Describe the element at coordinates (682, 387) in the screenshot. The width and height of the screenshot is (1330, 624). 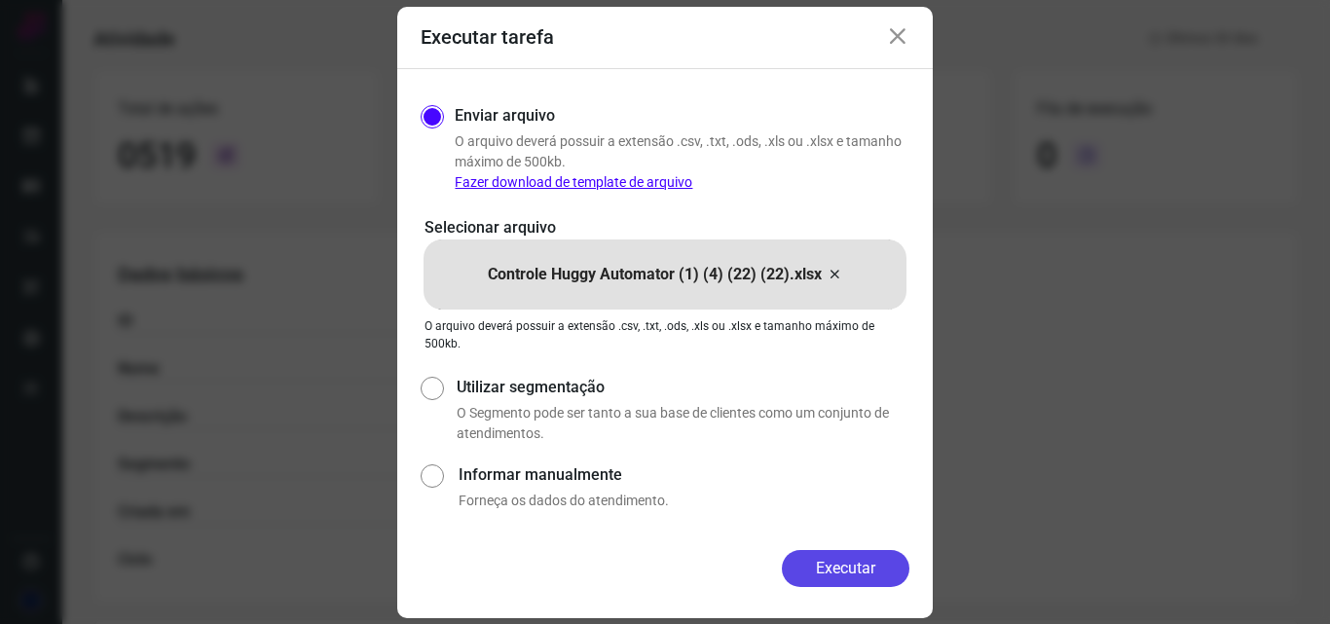
I see `label: Utilizar segmentação` at that location.